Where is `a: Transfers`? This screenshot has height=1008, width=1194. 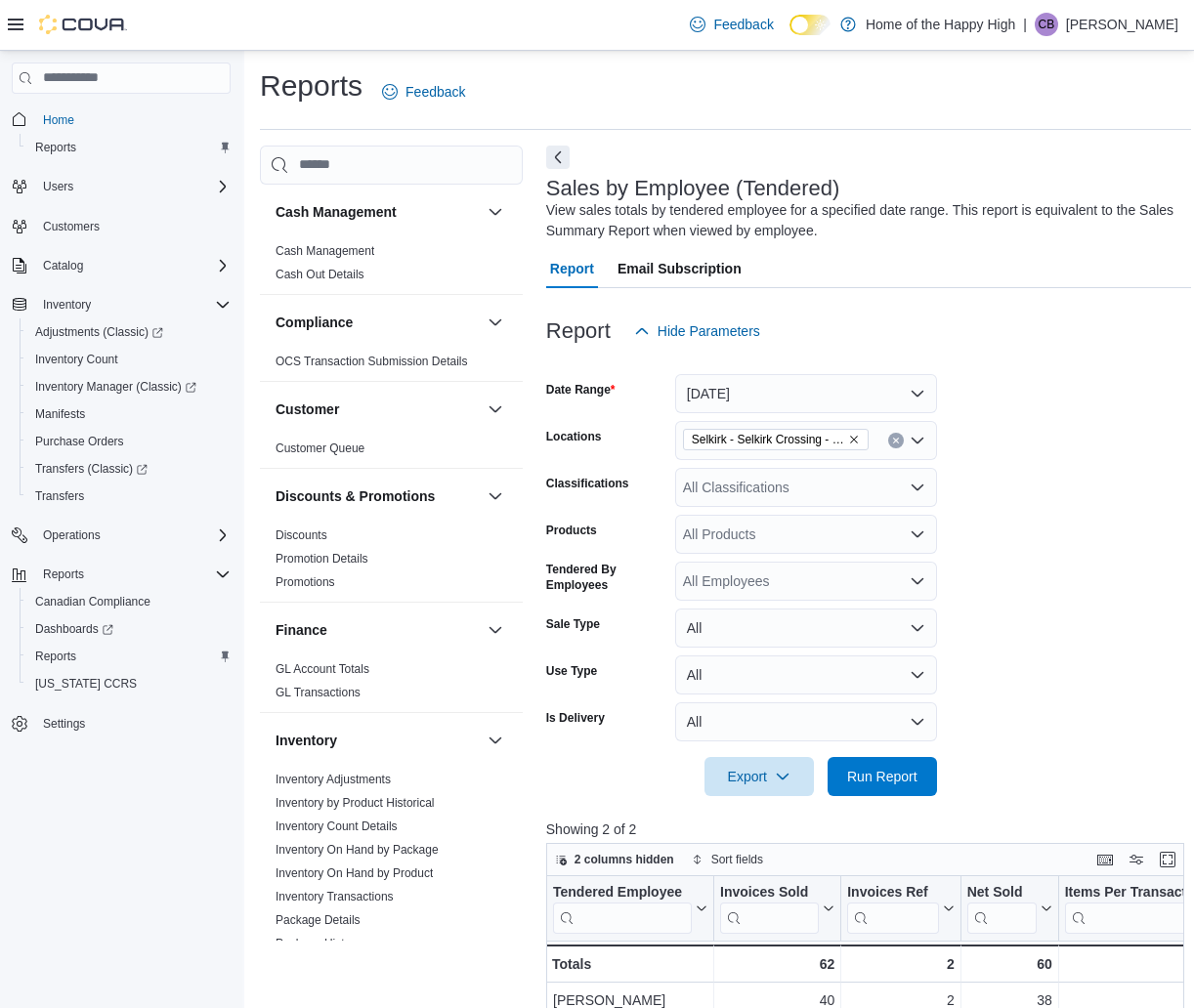
a: Transfers is located at coordinates (60, 497).